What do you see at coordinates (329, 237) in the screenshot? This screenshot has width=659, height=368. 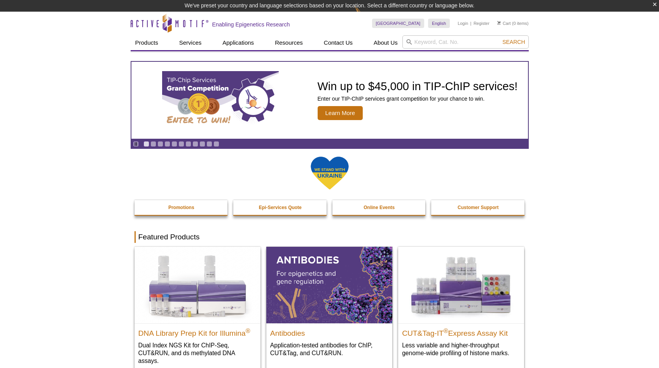 I see `h2: Featured Products` at bounding box center [329, 237].